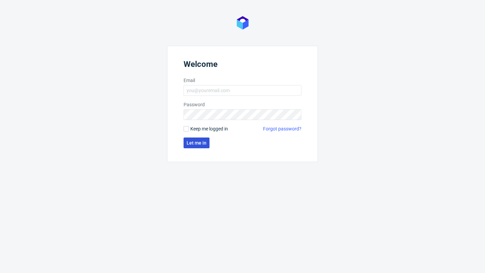 This screenshot has height=273, width=485. Describe the element at coordinates (242, 80) in the screenshot. I see `label: Email` at that location.